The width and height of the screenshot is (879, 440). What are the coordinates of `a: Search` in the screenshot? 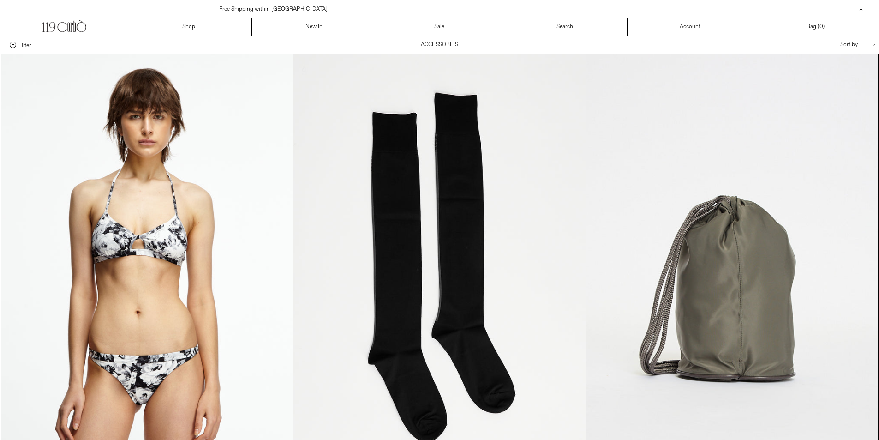 It's located at (565, 27).